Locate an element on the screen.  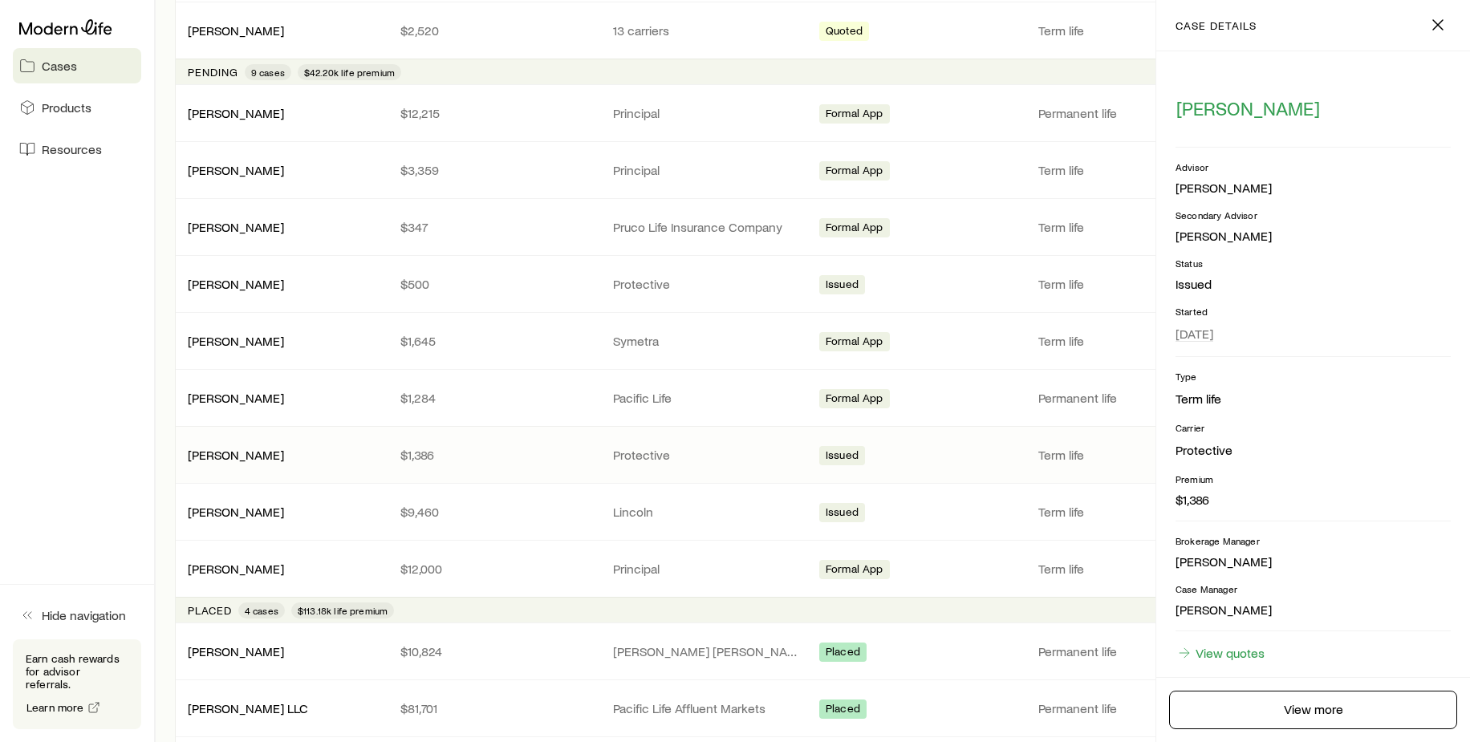
span: Cases is located at coordinates (59, 66).